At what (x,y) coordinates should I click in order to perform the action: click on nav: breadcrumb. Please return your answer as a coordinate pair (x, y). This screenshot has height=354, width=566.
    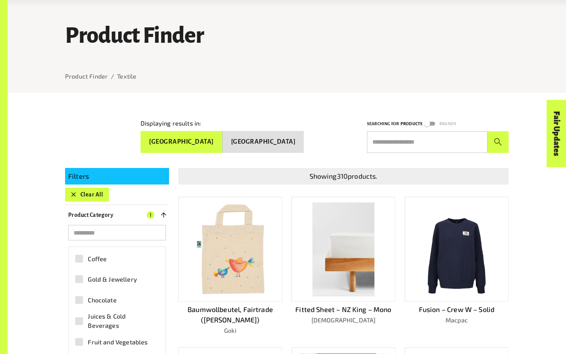
    Looking at the image, I should click on (287, 76).